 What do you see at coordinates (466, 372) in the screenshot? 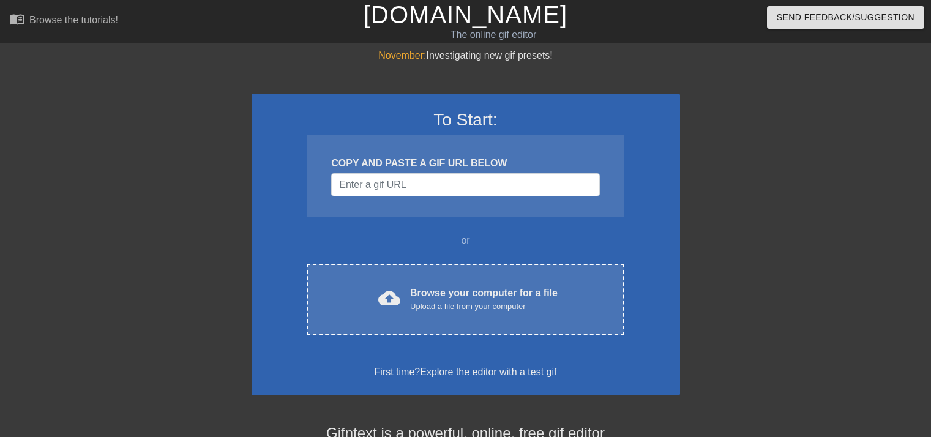
I see `div: First time?` at bounding box center [466, 372].